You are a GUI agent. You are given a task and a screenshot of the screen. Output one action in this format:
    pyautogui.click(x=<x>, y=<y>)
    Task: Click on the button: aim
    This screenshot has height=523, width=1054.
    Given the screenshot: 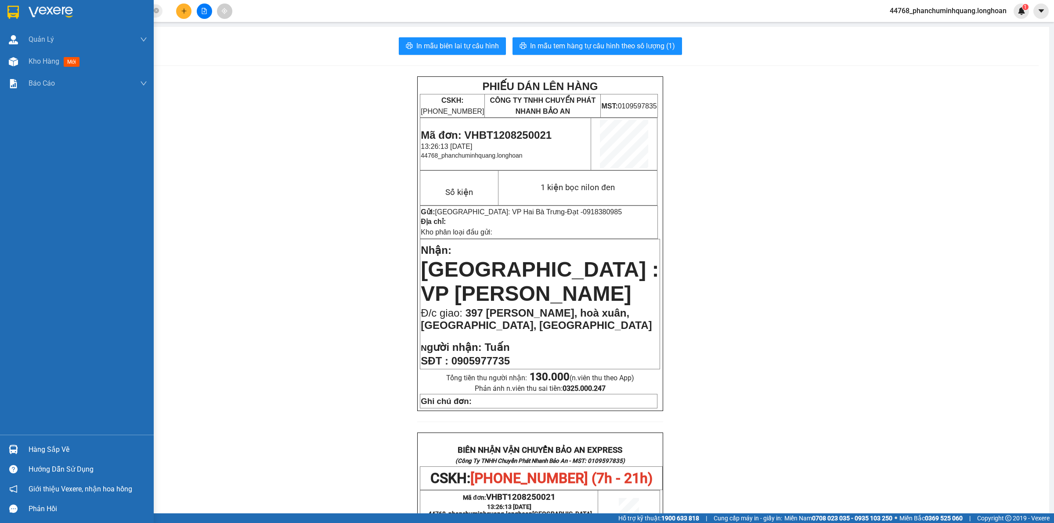 What is the action you would take?
    pyautogui.click(x=224, y=11)
    